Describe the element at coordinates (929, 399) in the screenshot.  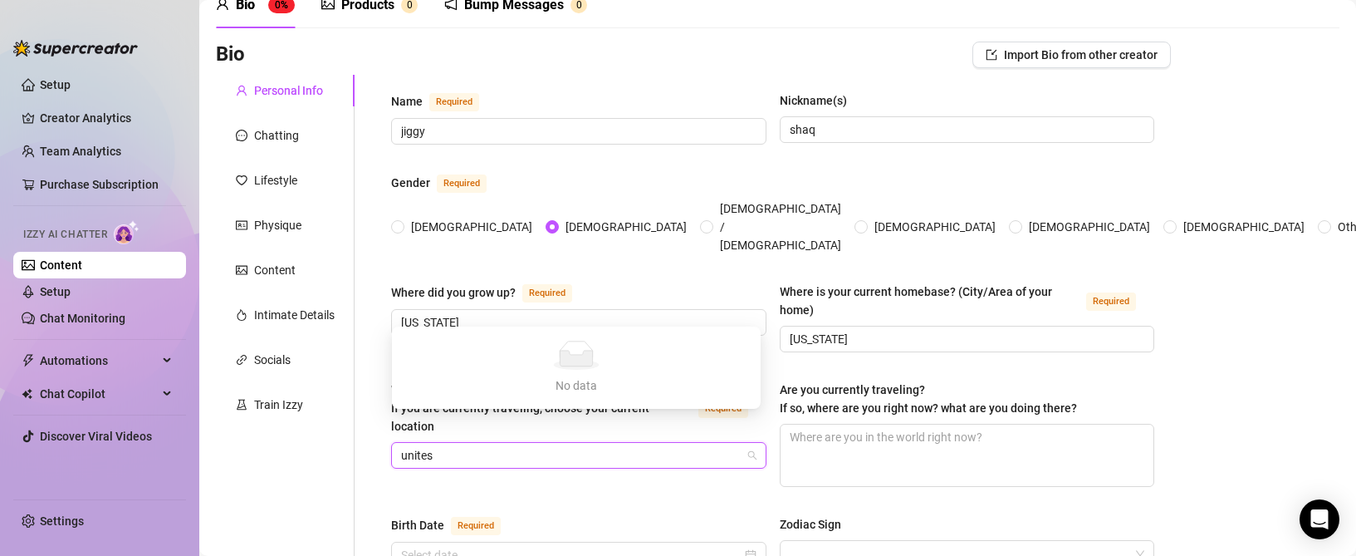
I see `span: Are you currently traveling? If so, where are you right now? what are you doing there?` at that location.